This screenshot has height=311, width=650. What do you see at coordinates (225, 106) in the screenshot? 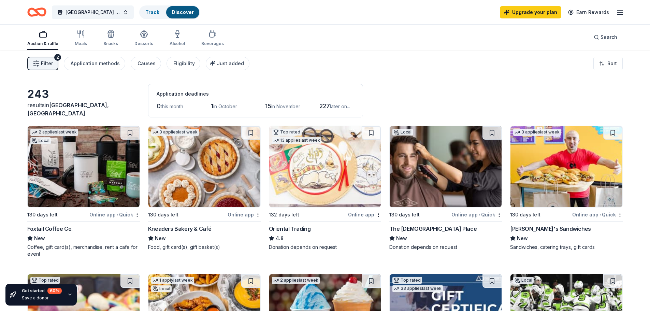
I see `span: in October` at bounding box center [225, 106].